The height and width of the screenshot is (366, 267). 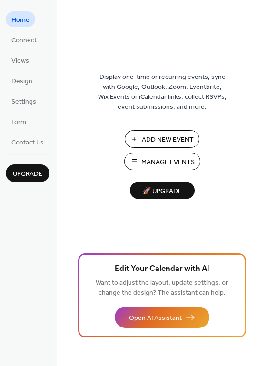 What do you see at coordinates (22, 80) in the screenshot?
I see `a: Design` at bounding box center [22, 80].